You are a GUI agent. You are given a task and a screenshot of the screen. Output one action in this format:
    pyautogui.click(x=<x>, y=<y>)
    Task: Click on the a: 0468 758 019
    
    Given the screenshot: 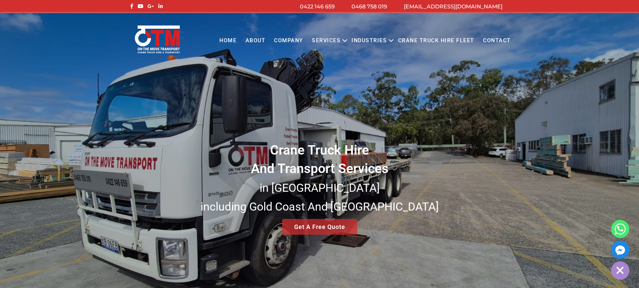 What is the action you would take?
    pyautogui.click(x=369, y=6)
    